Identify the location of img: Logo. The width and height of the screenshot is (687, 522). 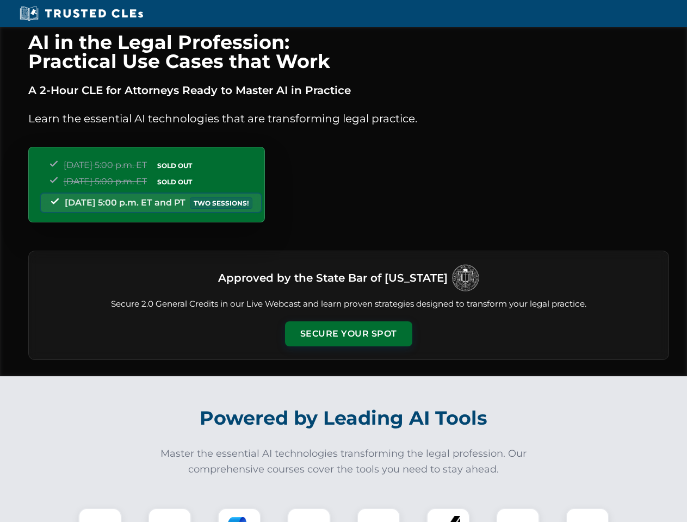
(466, 278).